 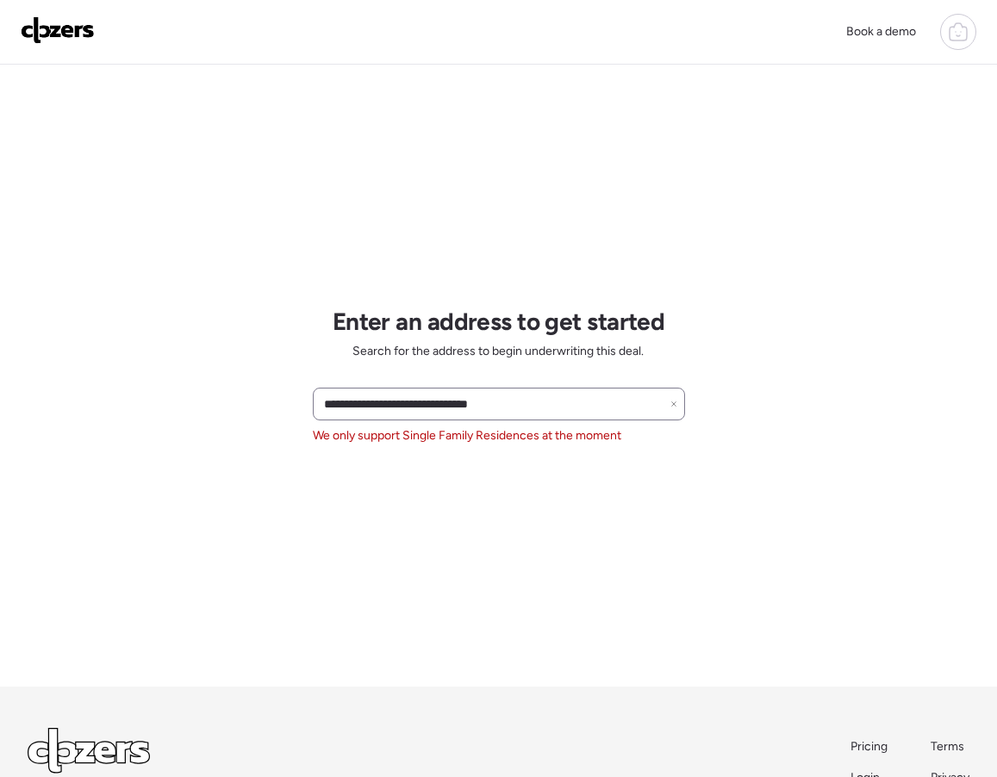 What do you see at coordinates (947, 746) in the screenshot?
I see `span: Terms` at bounding box center [947, 746].